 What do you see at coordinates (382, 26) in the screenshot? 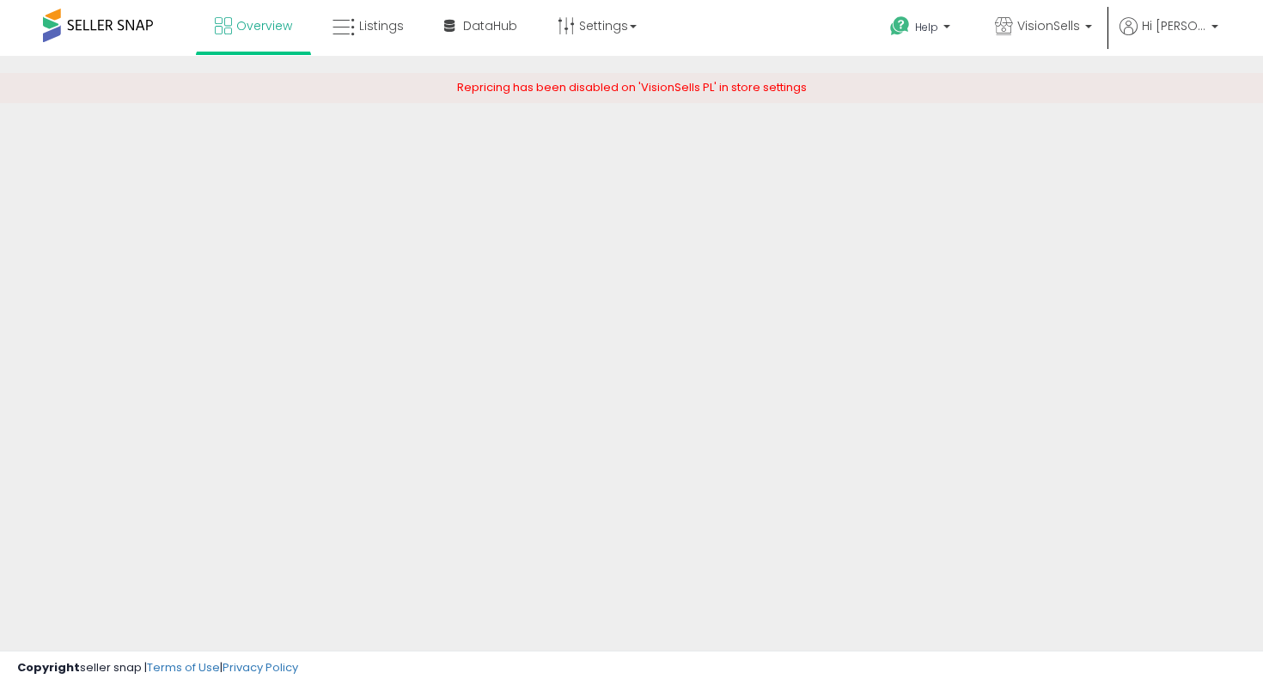
I see `span: Listings` at bounding box center [382, 26].